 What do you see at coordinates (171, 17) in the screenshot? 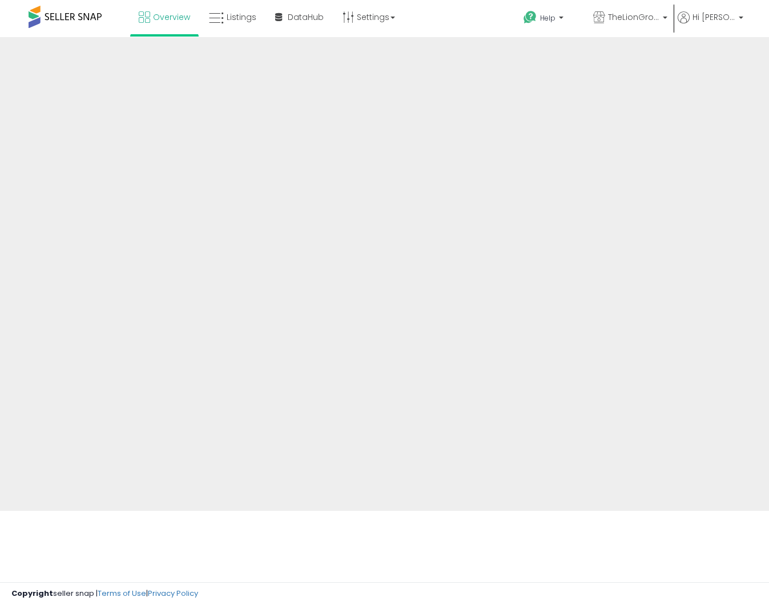
I see `span: Overview` at bounding box center [171, 17].